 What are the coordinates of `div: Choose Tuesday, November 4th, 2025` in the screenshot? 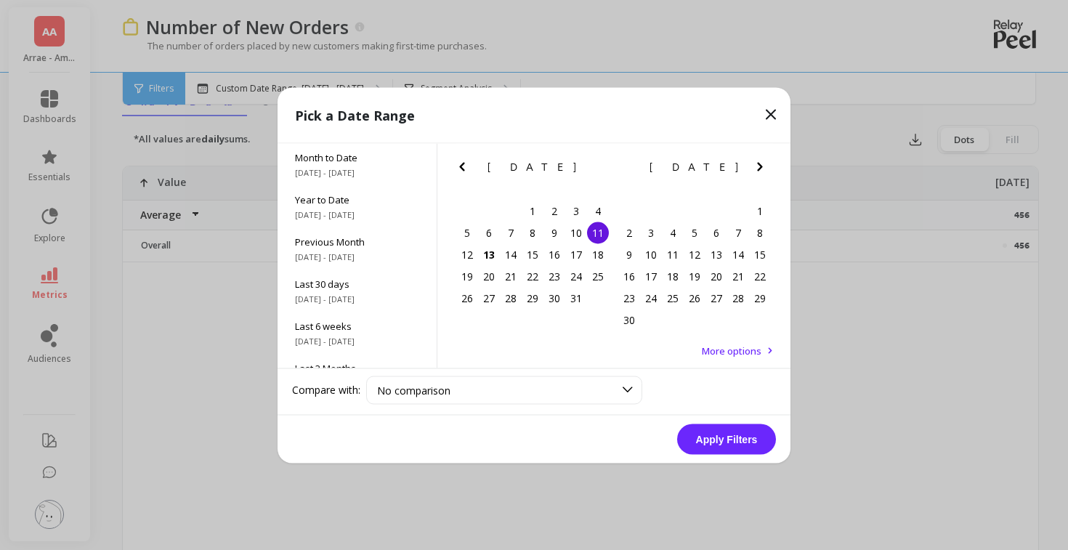 It's located at (673, 233).